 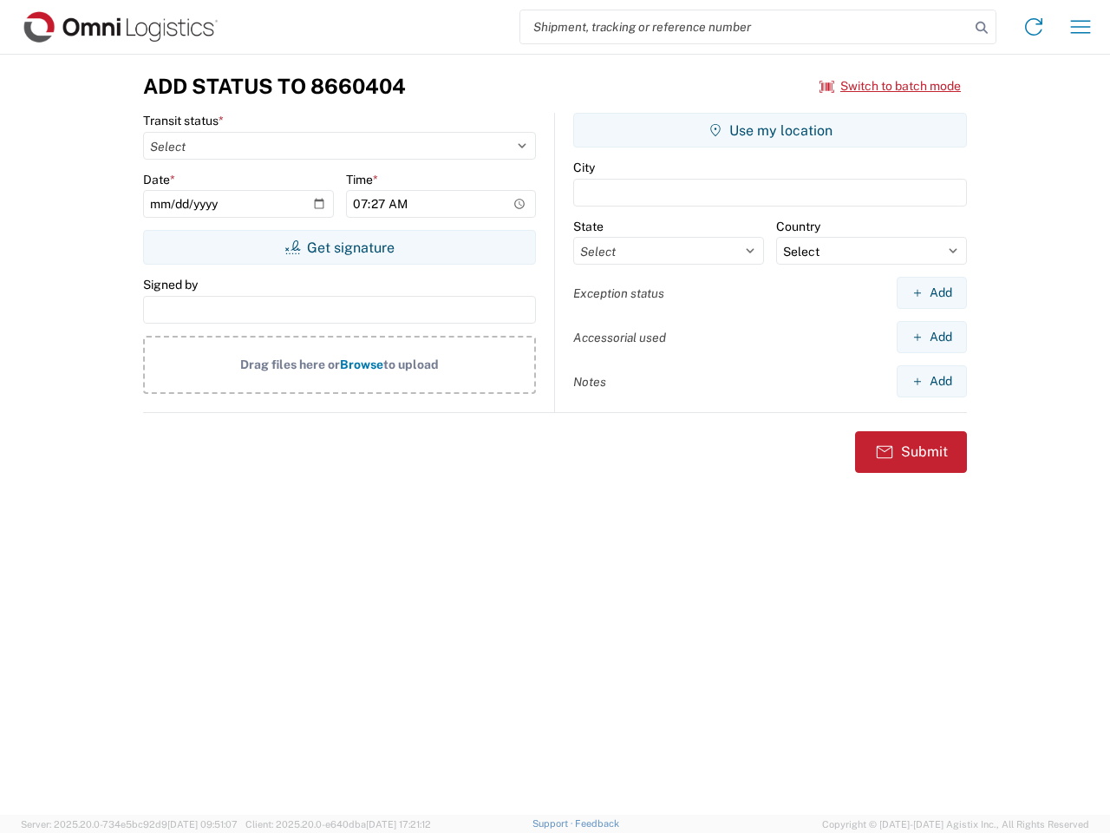 I want to click on label: City, so click(x=584, y=167).